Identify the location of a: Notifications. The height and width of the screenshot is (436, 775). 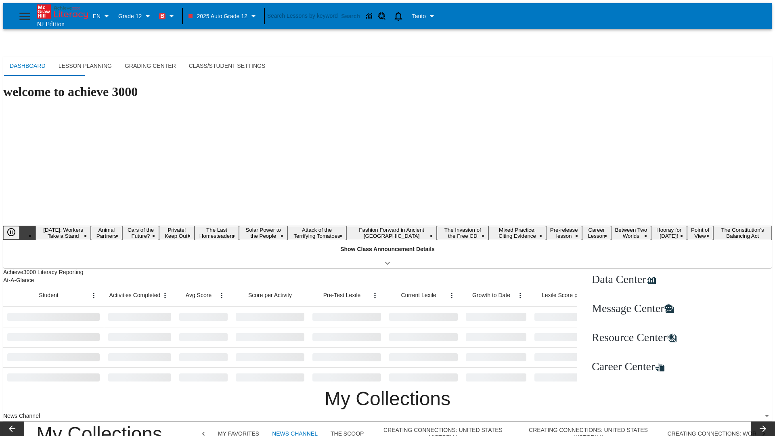
(398, 16).